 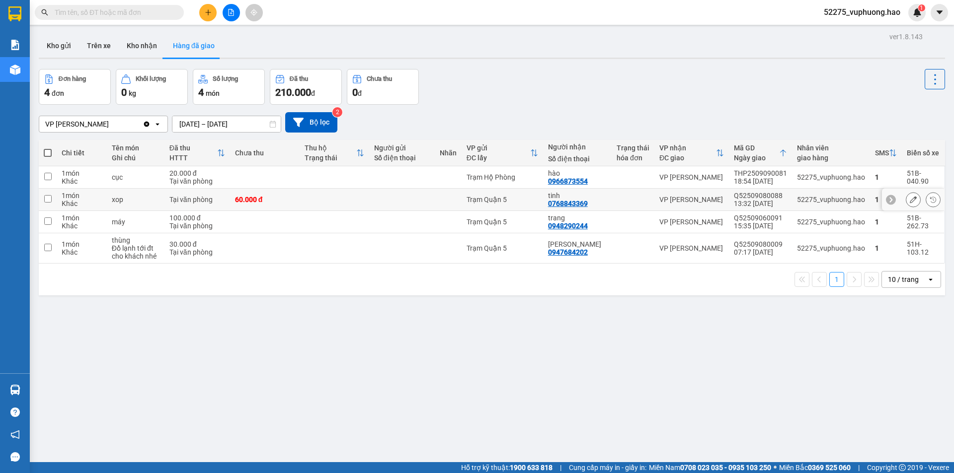 What do you see at coordinates (197, 244) in the screenshot?
I see `div: 30.000 đ` at bounding box center [197, 244].